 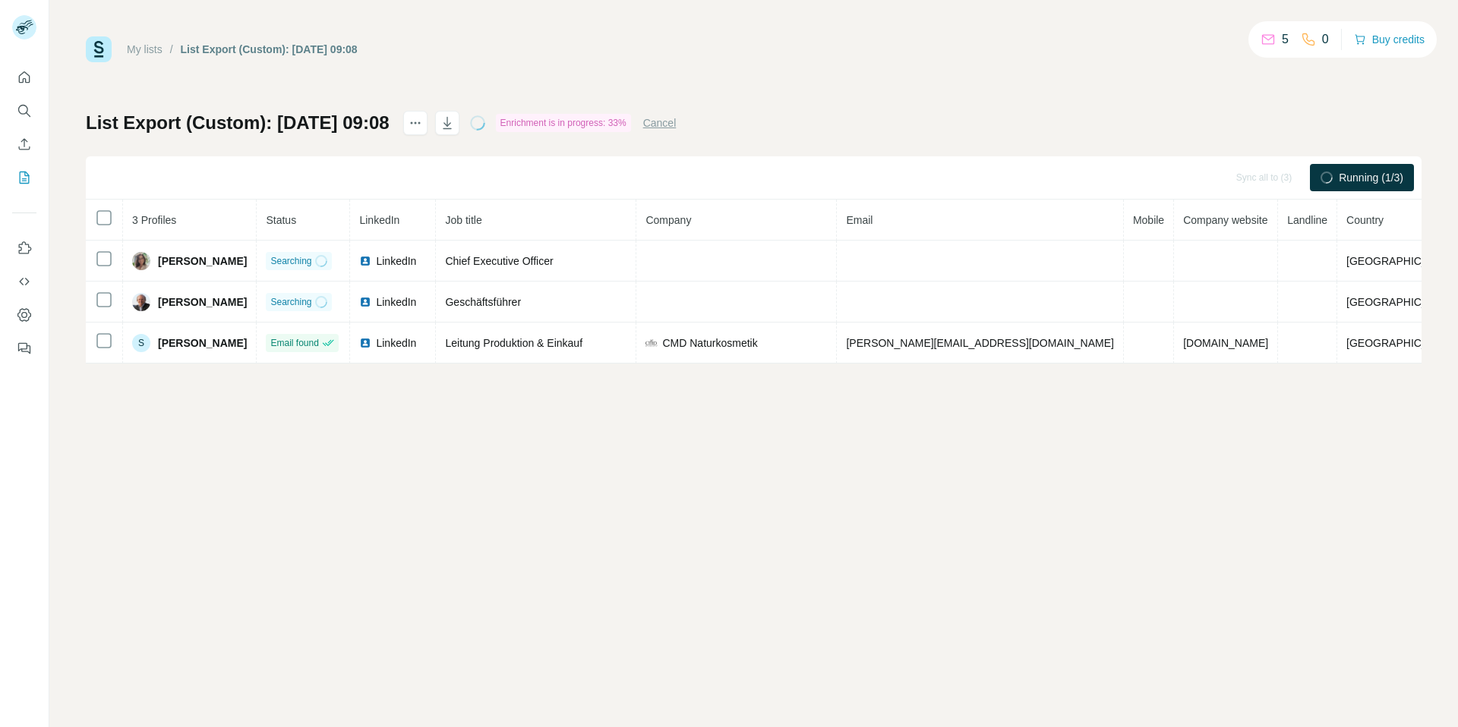 I want to click on span: Country, so click(x=1365, y=220).